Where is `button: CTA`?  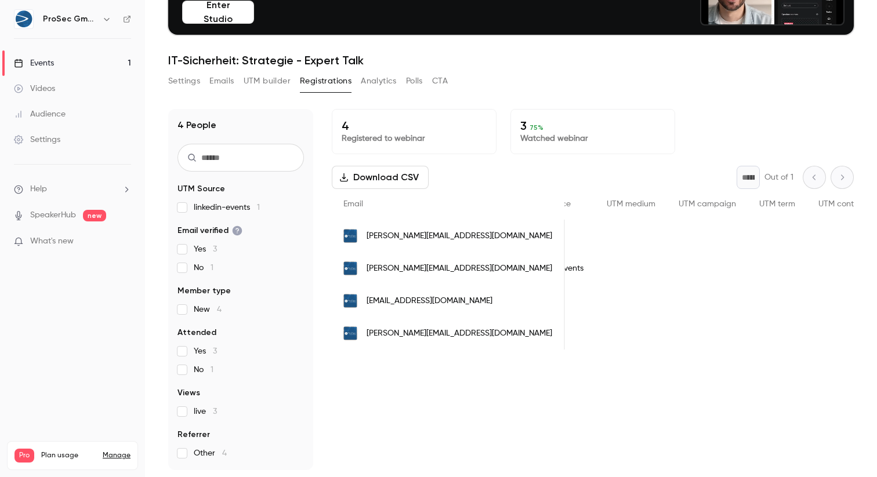 button: CTA is located at coordinates (440, 81).